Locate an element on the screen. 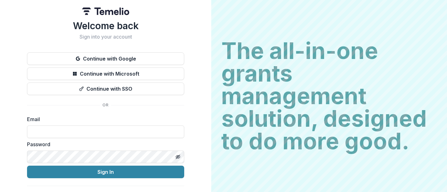 The width and height of the screenshot is (447, 192). button: Continue with Google is located at coordinates (106, 59).